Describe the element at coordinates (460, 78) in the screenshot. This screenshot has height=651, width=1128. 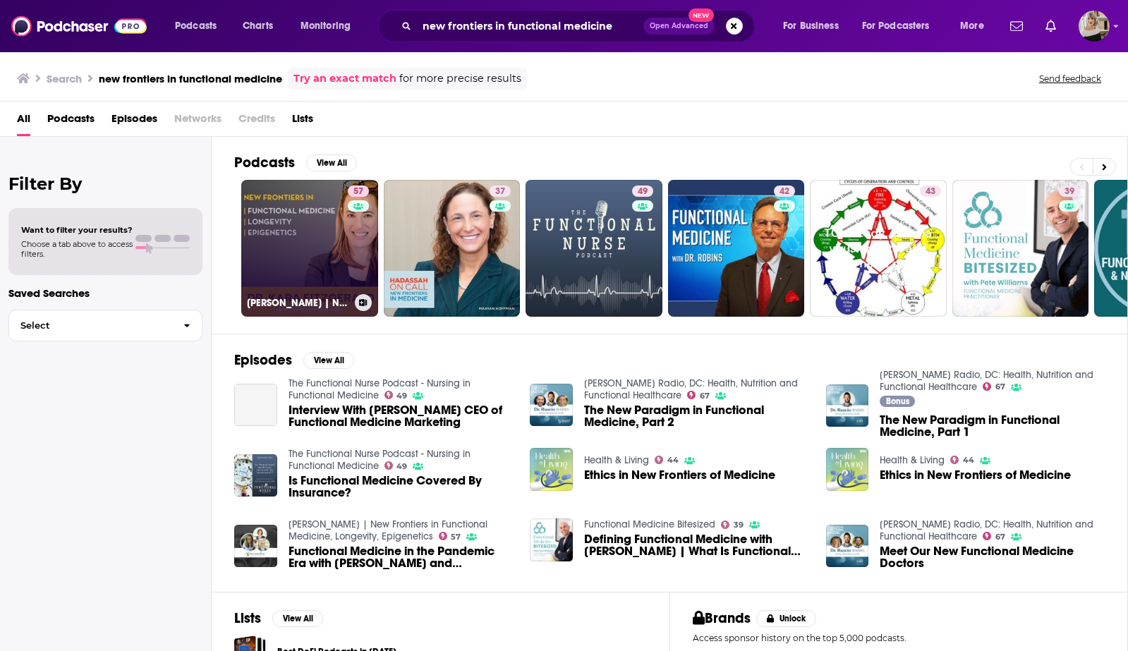
I see `span: for more precise results` at that location.